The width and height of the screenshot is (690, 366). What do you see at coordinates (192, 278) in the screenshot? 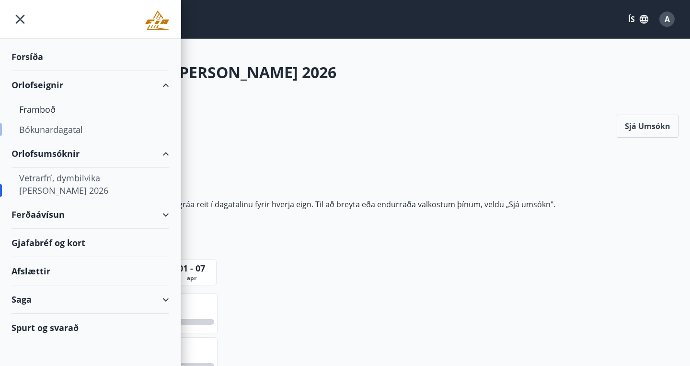
I see `span: apr` at bounding box center [192, 278].